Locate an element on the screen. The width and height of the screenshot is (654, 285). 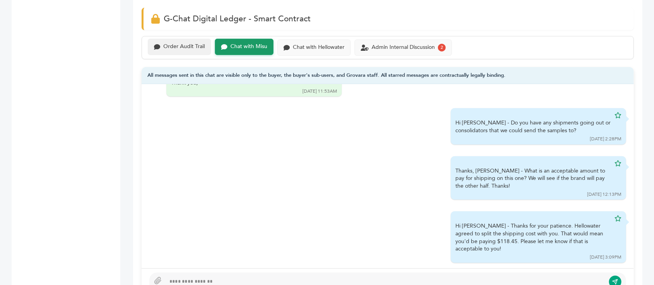
div: Order Audit Trail is located at coordinates (184, 47).